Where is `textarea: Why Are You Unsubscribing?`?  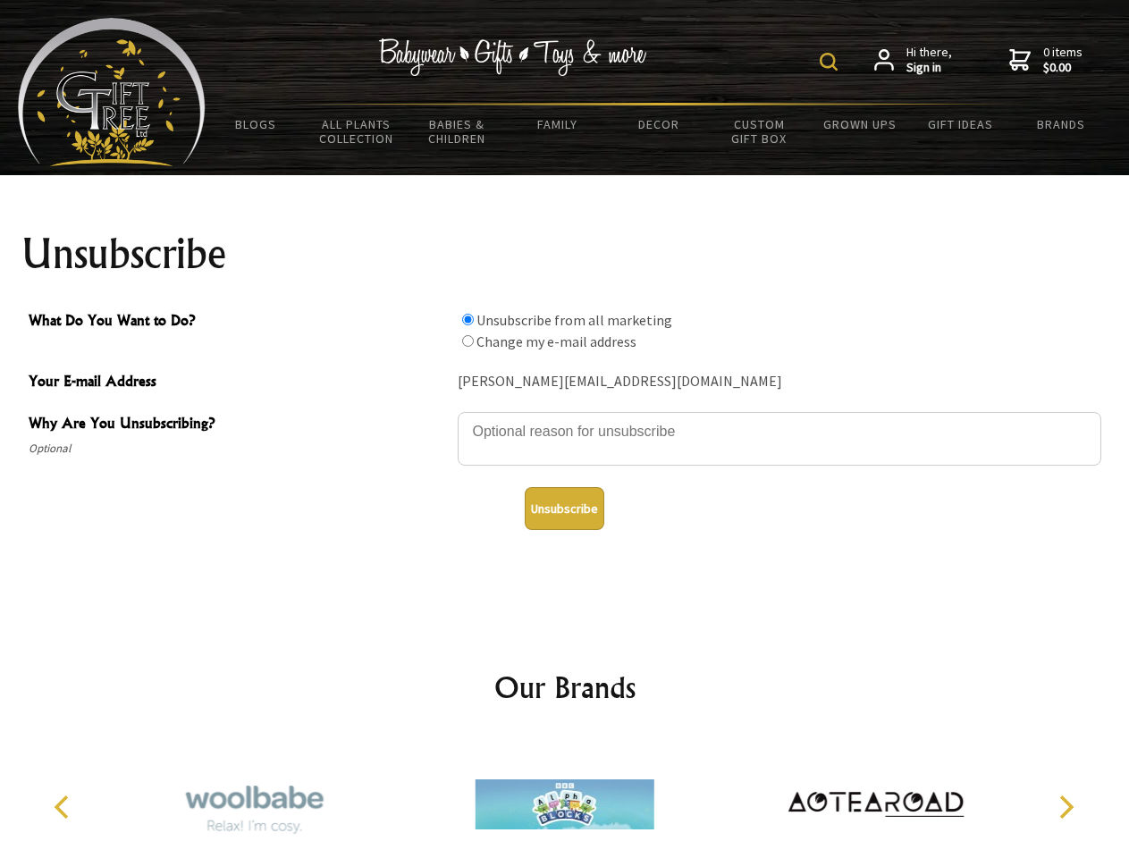
textarea: Why Are You Unsubscribing? is located at coordinates (779, 439).